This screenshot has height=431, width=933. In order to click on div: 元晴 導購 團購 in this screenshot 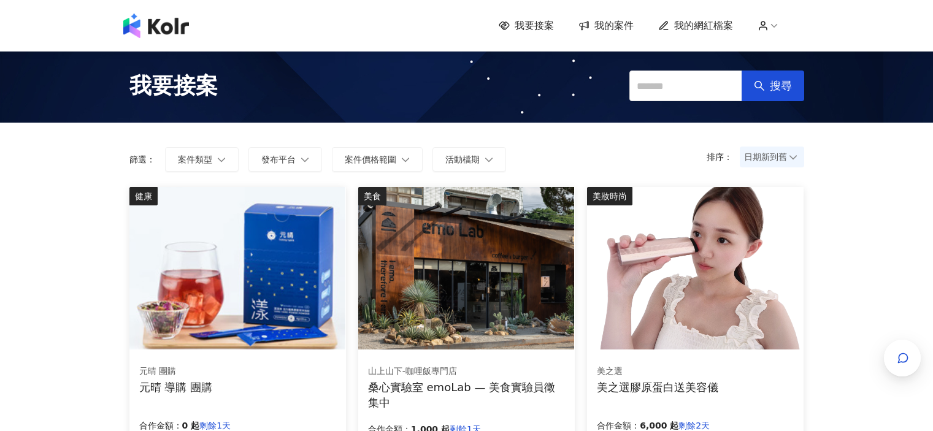, I will do `click(175, 387)`.